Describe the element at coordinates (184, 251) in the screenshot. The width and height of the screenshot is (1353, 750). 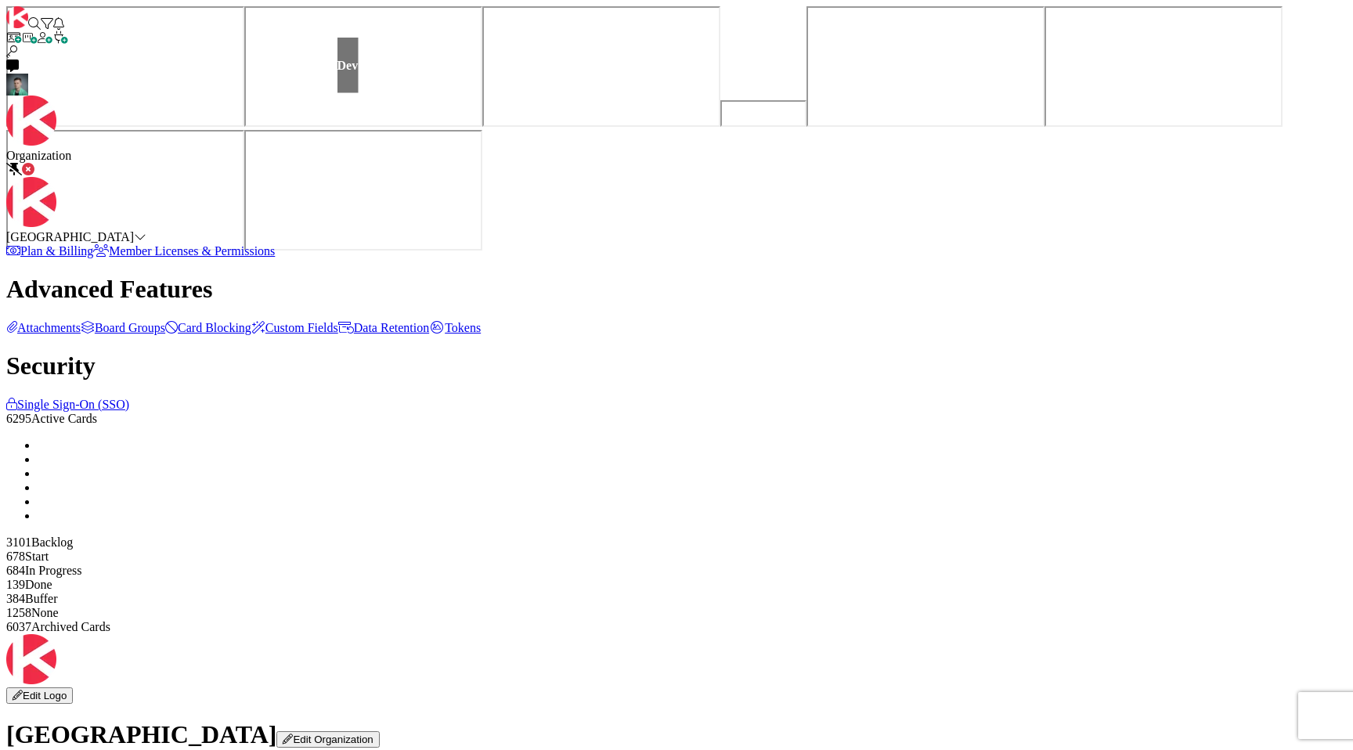
I see `a: Member Licenses & Permissions` at that location.